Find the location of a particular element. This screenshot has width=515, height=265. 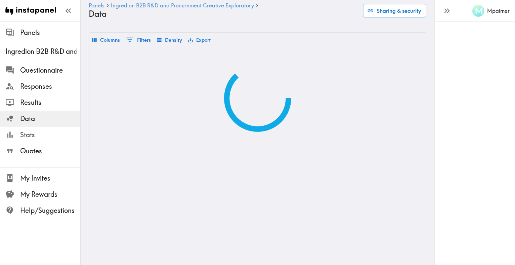

span: My Invites is located at coordinates (50, 178).